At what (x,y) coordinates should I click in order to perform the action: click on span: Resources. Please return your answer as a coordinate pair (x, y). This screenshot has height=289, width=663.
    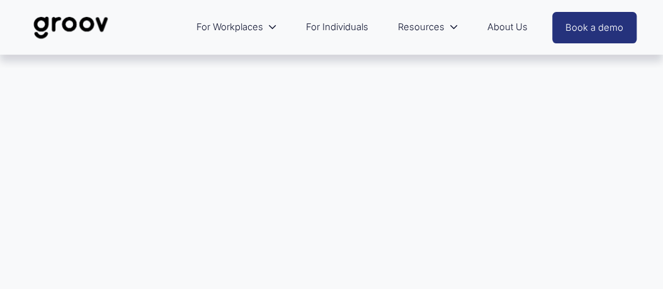
    Looking at the image, I should click on (420, 27).